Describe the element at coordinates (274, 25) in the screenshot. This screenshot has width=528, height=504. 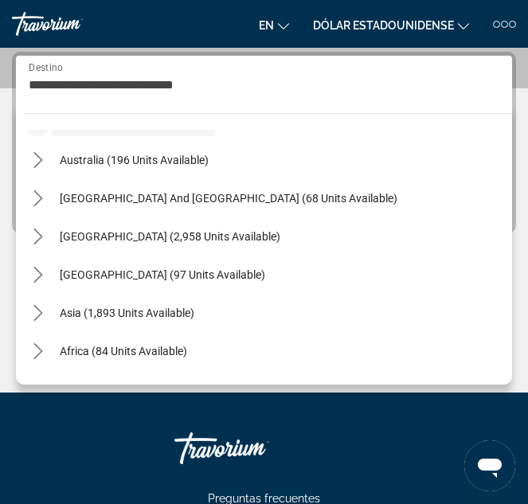
I see `button: Cambiar idioma` at that location.